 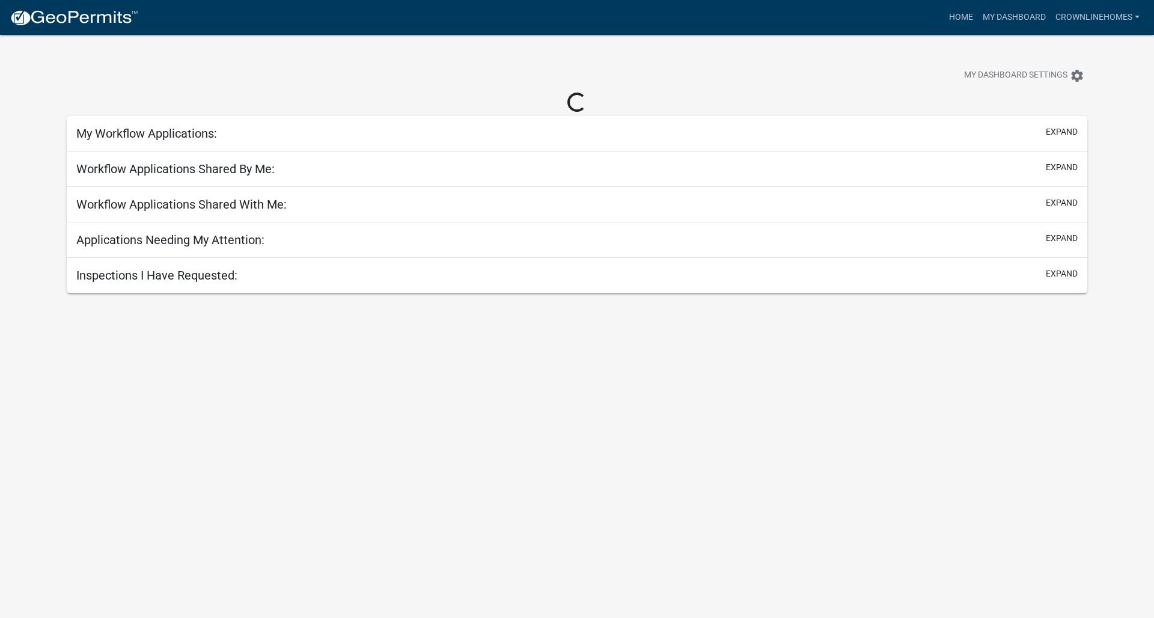 I want to click on i: settings, so click(x=1077, y=76).